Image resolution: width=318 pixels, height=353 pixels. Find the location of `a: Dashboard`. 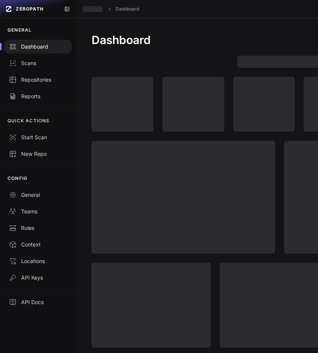

a: Dashboard is located at coordinates (127, 9).